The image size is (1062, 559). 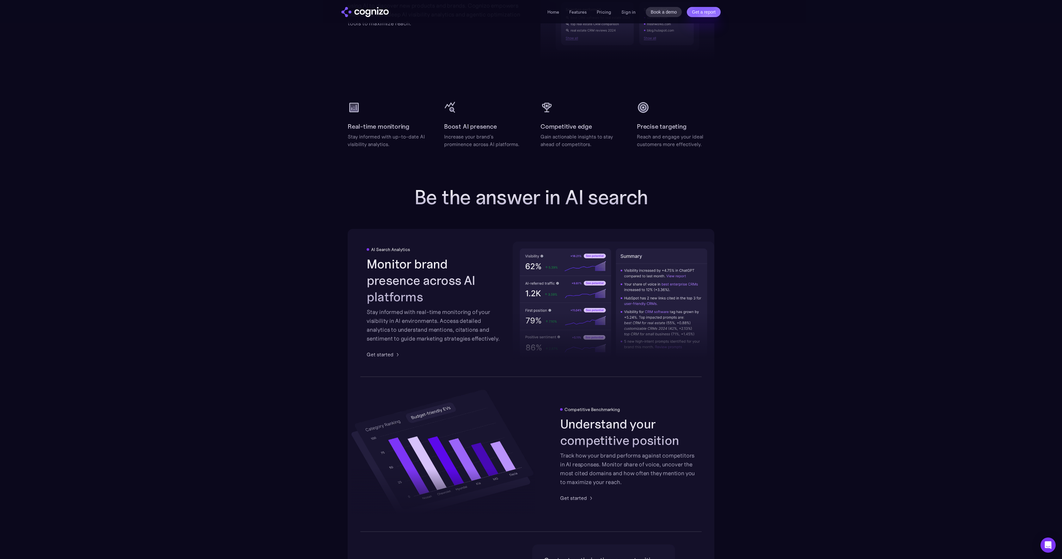 What do you see at coordinates (390, 249) in the screenshot?
I see `div: AI Search Analytics` at bounding box center [390, 249].